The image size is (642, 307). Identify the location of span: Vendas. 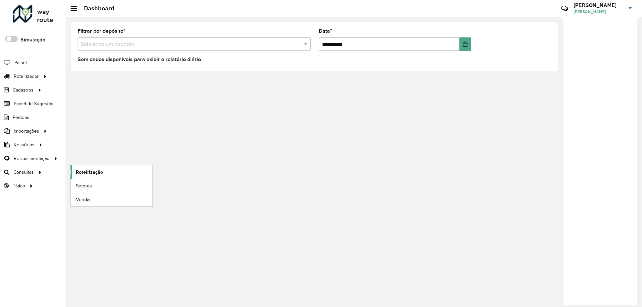
(84, 200).